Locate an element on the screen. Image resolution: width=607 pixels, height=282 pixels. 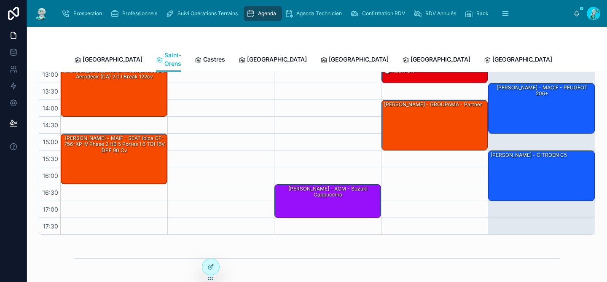
span: Agenda Technicien is located at coordinates (319, 13).